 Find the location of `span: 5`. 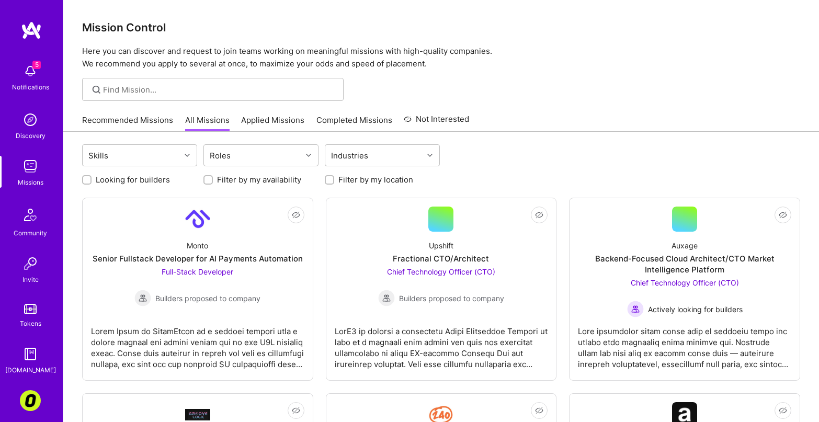

span: 5 is located at coordinates (37, 65).